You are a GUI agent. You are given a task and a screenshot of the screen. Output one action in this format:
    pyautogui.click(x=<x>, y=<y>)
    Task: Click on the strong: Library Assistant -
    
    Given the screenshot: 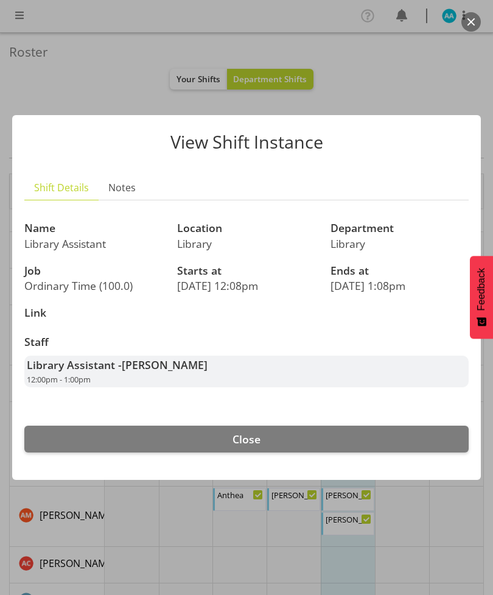 What is the action you would take?
    pyautogui.click(x=117, y=365)
    